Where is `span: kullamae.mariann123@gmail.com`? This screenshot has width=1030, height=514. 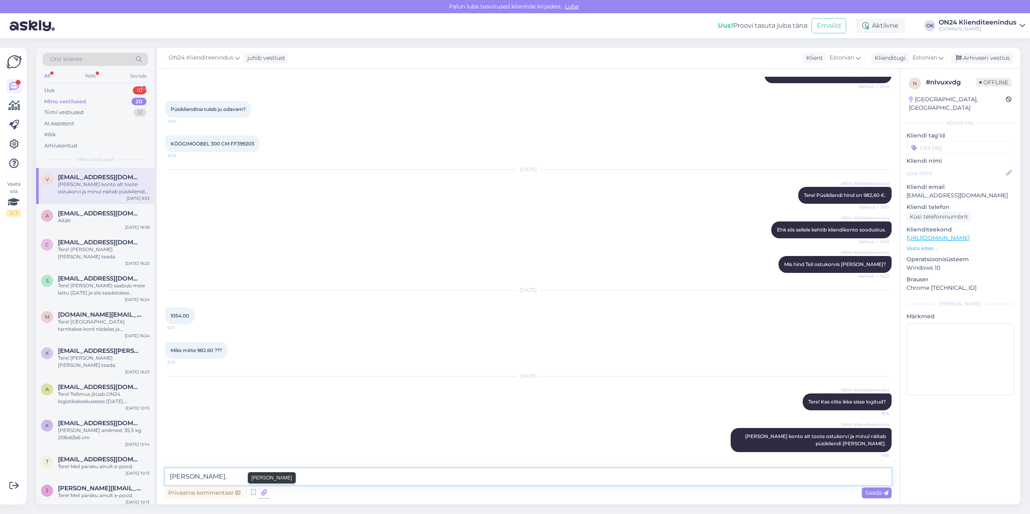 span: kullamae.mariann123@gmail.com is located at coordinates (100, 423).